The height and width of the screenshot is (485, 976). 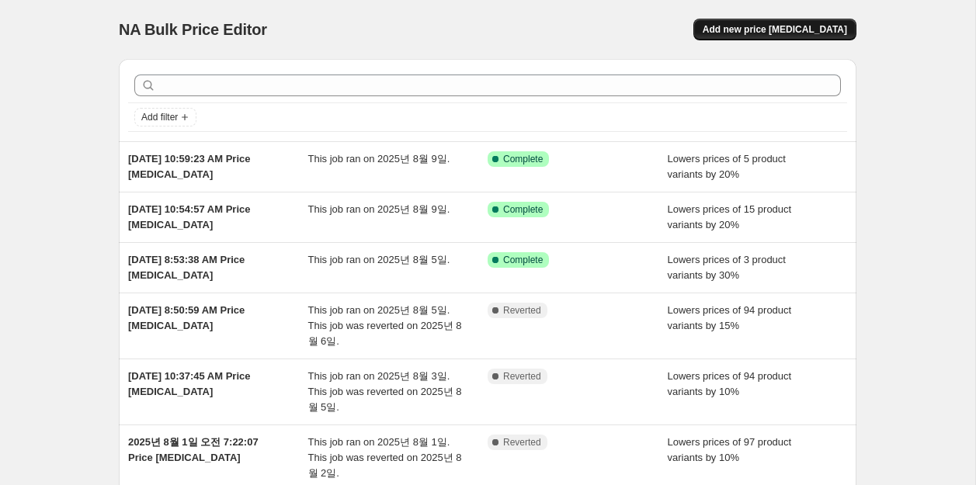 I want to click on span: This job ran on 2025년 8월 5일., so click(x=379, y=259).